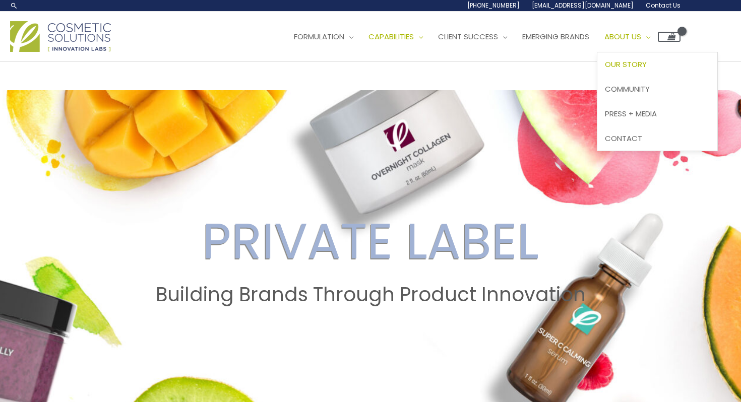 The height and width of the screenshot is (402, 741). What do you see at coordinates (657, 138) in the screenshot?
I see `a: Contact` at bounding box center [657, 138].